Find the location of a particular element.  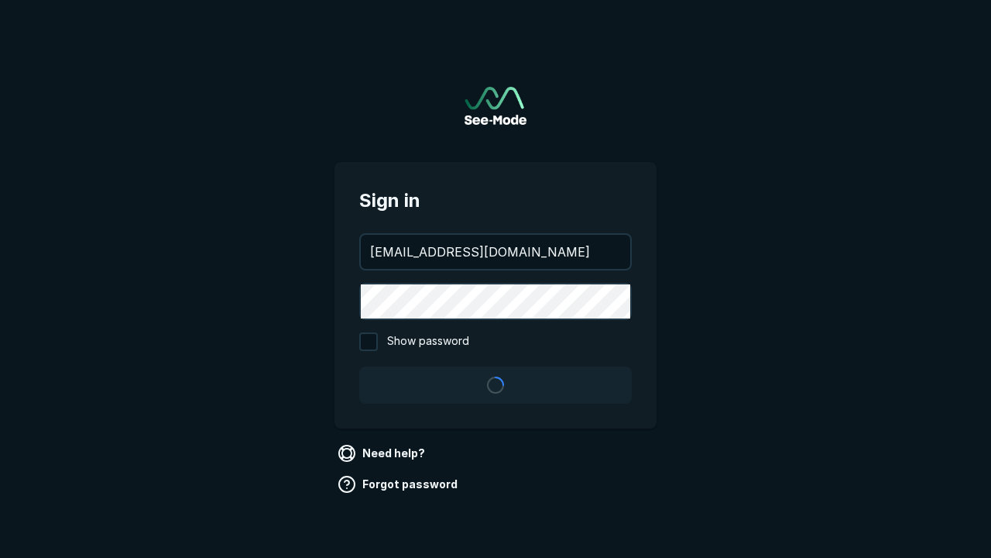

span: Show password is located at coordinates (428, 342).